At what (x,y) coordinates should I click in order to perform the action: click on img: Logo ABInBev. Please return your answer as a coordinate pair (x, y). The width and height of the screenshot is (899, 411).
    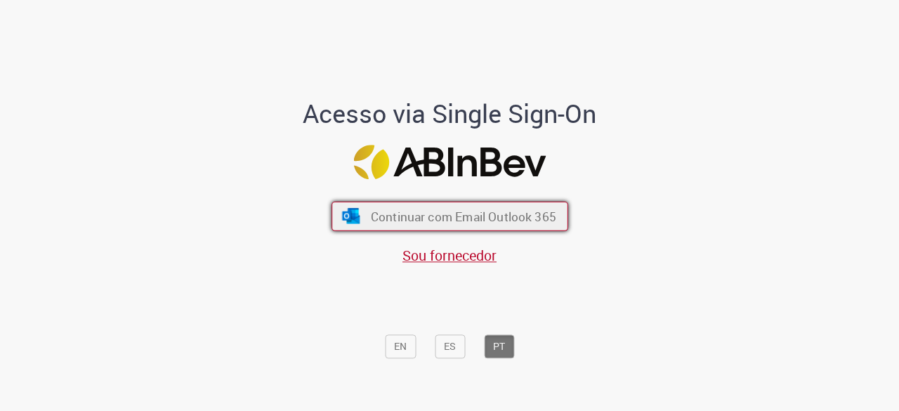
    Looking at the image, I should click on (450, 162).